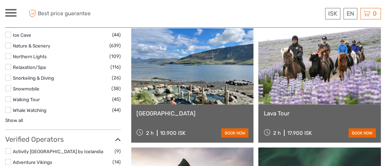 The height and width of the screenshot is (166, 386). I want to click on span: (109), so click(115, 56).